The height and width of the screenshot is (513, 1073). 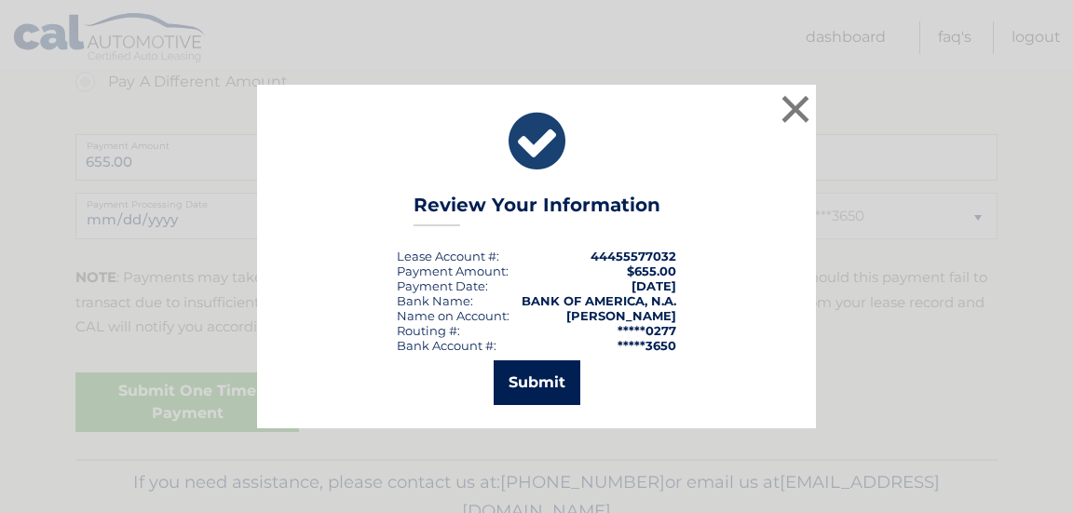 What do you see at coordinates (428, 331) in the screenshot?
I see `div: Routing #:` at bounding box center [428, 331].